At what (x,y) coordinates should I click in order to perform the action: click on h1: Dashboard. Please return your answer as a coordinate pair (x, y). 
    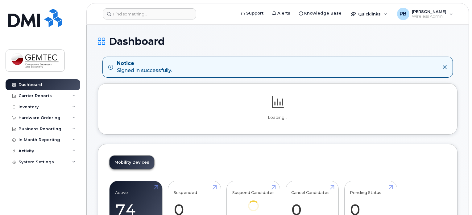
    Looking at the image, I should click on (278, 41).